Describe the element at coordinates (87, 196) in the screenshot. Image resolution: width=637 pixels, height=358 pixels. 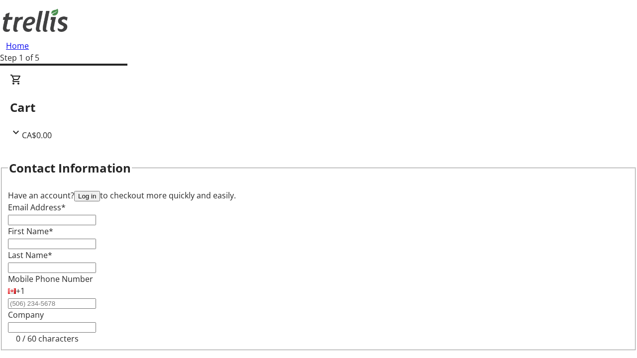
I see `button: Log in` at that location.